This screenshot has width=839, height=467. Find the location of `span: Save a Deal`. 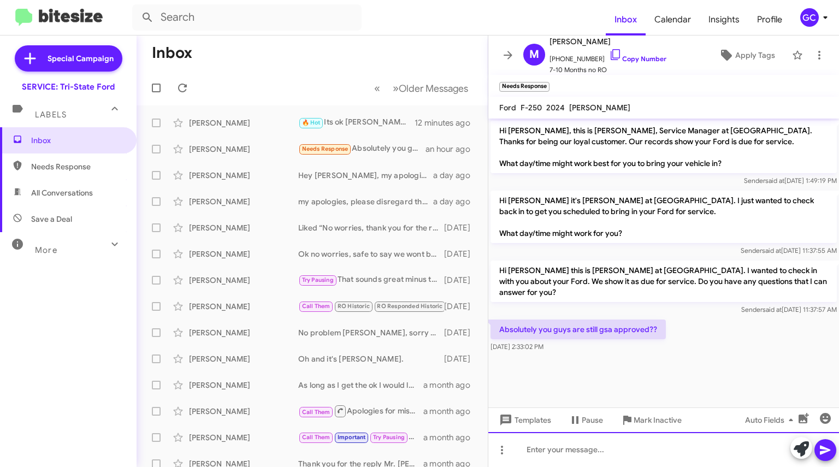

span: Save a Deal is located at coordinates (51, 219).